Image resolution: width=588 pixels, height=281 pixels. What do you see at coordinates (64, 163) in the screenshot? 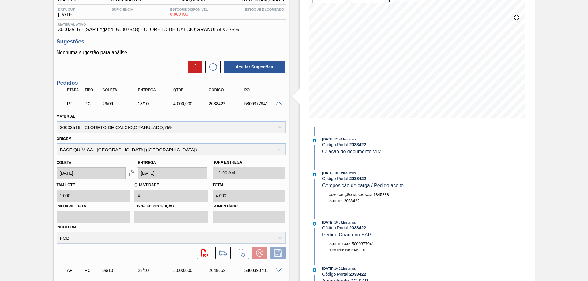
I see `label: Coleta` at bounding box center [64, 163].